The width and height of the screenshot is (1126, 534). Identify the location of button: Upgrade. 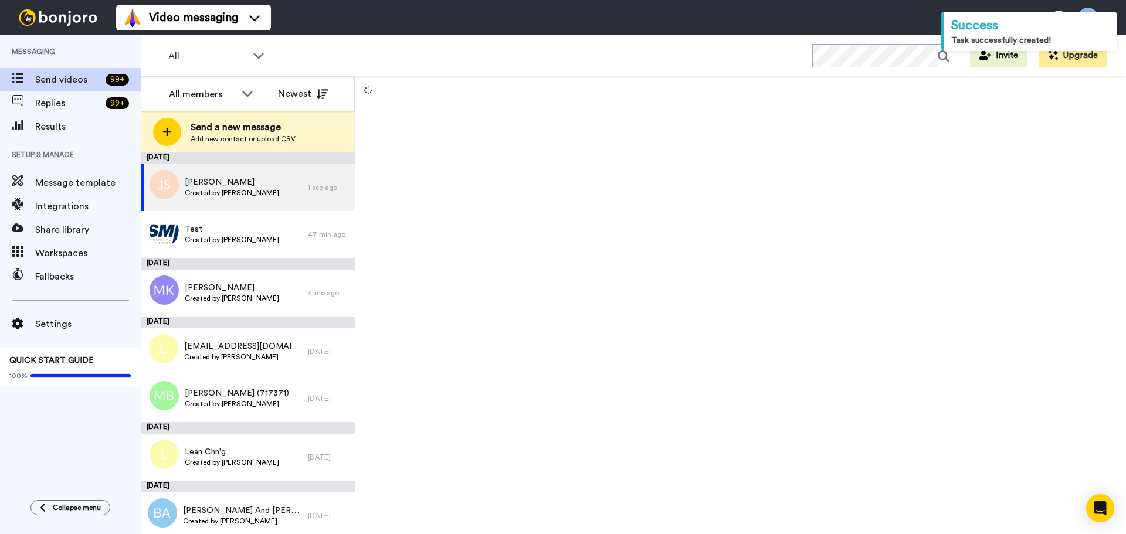
(1073, 56).